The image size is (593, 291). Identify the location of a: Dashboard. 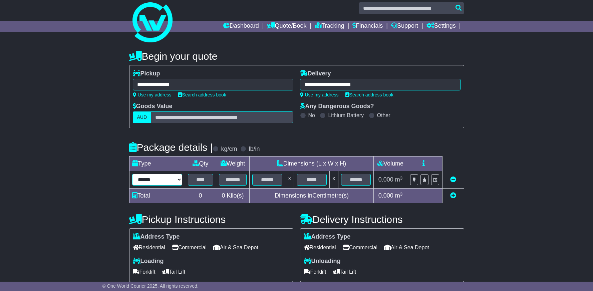
(241, 26).